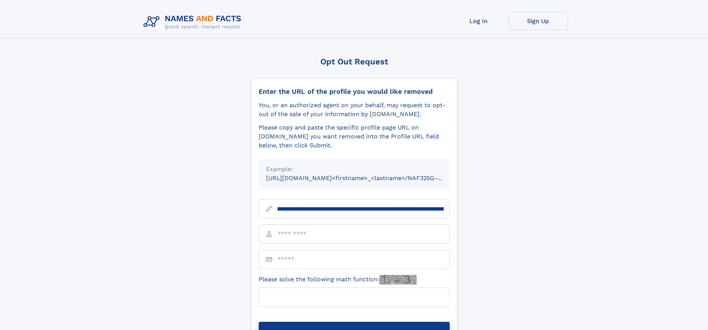 Image resolution: width=708 pixels, height=330 pixels. What do you see at coordinates (538, 21) in the screenshot?
I see `a: Sign Up` at bounding box center [538, 21].